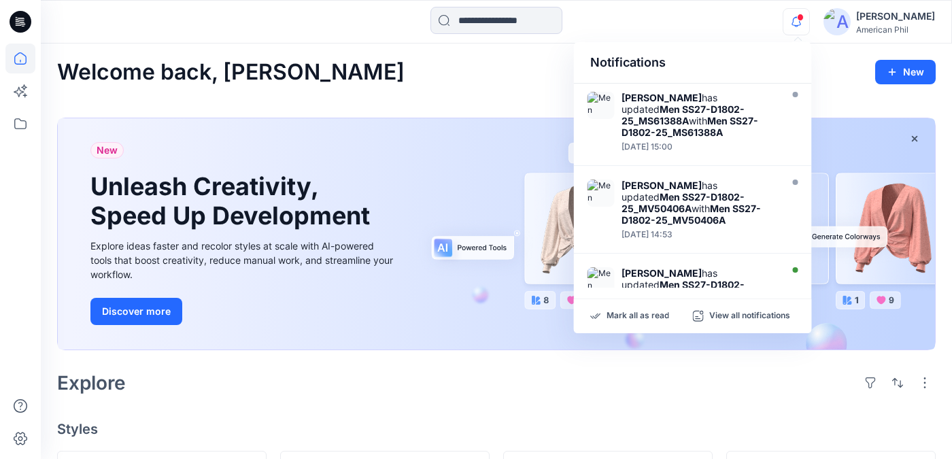  Describe the element at coordinates (107, 150) in the screenshot. I see `span: New` at that location.